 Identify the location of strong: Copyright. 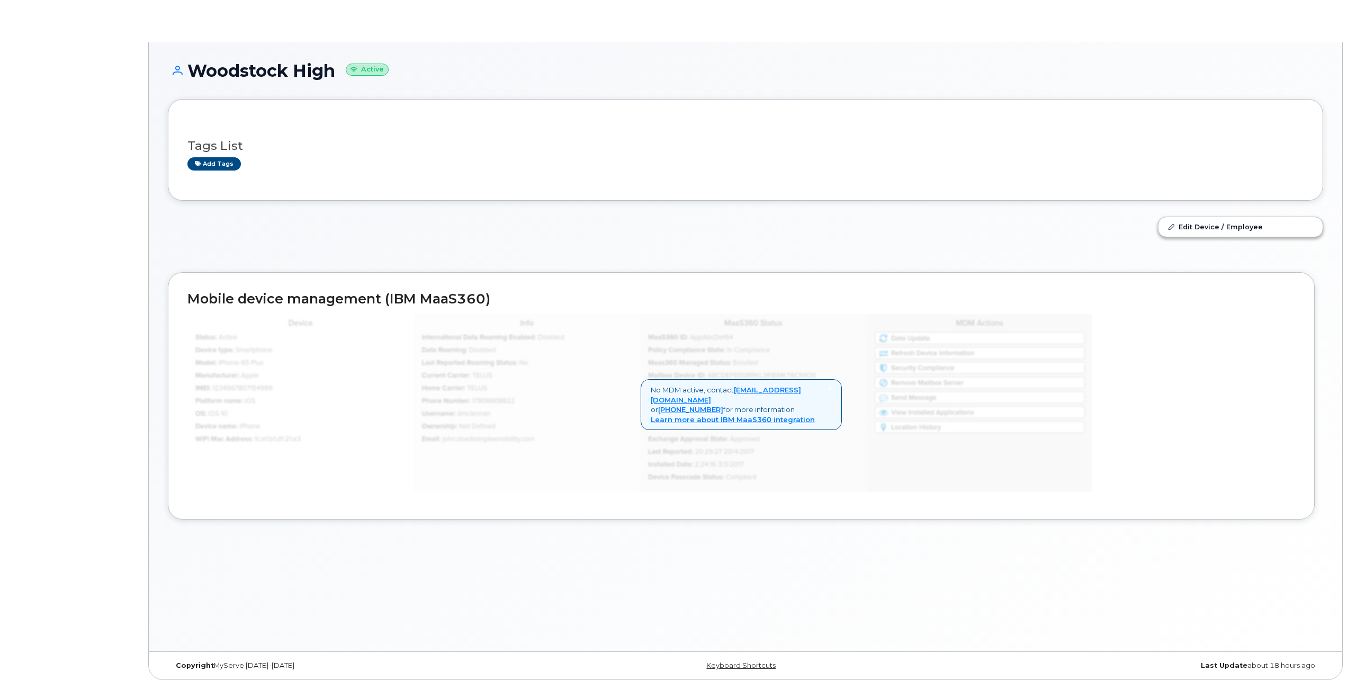
(195, 665).